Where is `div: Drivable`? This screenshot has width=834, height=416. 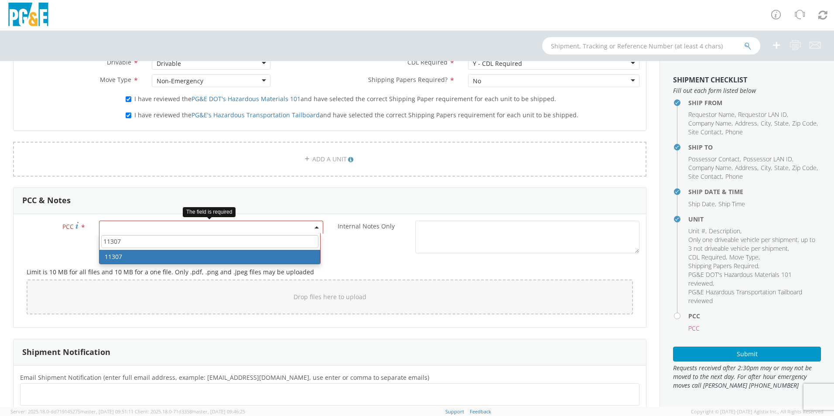
div: Drivable is located at coordinates (169, 64).